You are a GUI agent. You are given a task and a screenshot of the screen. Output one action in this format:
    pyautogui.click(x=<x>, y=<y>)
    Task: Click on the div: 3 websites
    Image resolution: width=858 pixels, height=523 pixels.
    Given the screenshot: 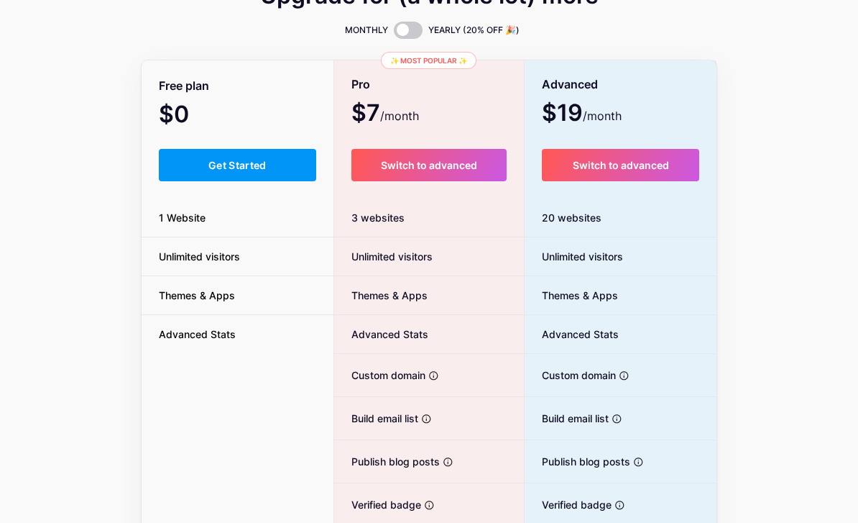 What is the action you would take?
    pyautogui.click(x=429, y=218)
    